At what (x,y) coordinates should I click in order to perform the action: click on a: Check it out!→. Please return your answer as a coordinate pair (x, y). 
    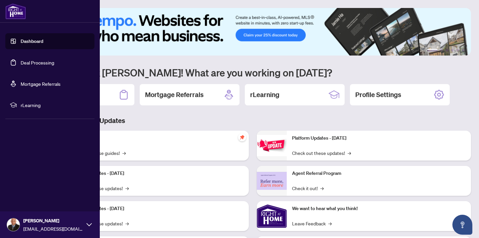
    Looking at the image, I should click on (308, 188).